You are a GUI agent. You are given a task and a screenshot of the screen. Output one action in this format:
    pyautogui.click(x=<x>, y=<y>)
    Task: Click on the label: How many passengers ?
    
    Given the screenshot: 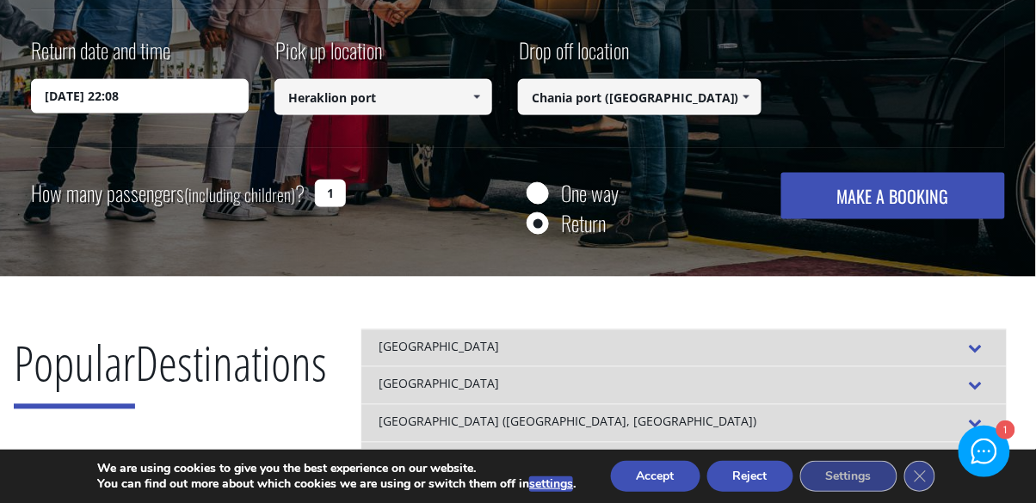 What is the action you would take?
    pyautogui.click(x=168, y=194)
    